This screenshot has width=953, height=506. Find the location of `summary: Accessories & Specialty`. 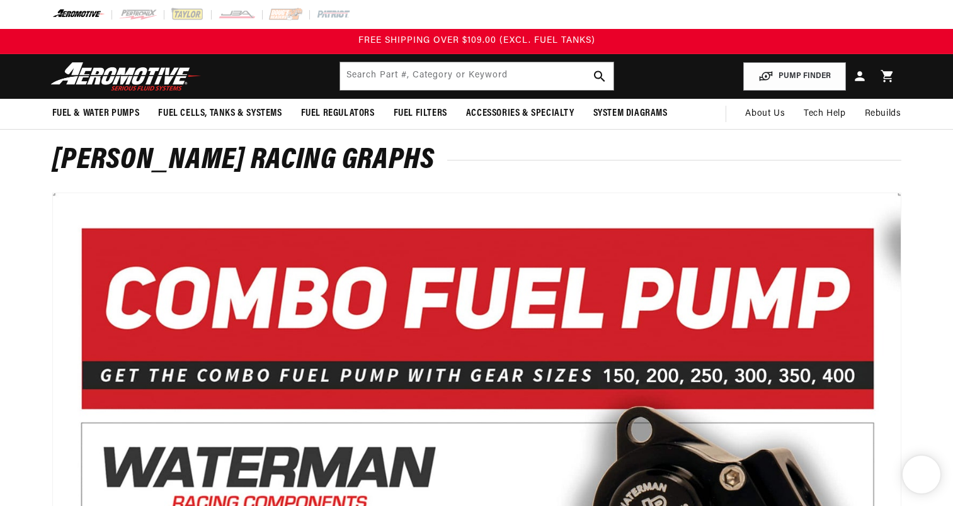

summary: Accessories & Specialty is located at coordinates (520, 113).